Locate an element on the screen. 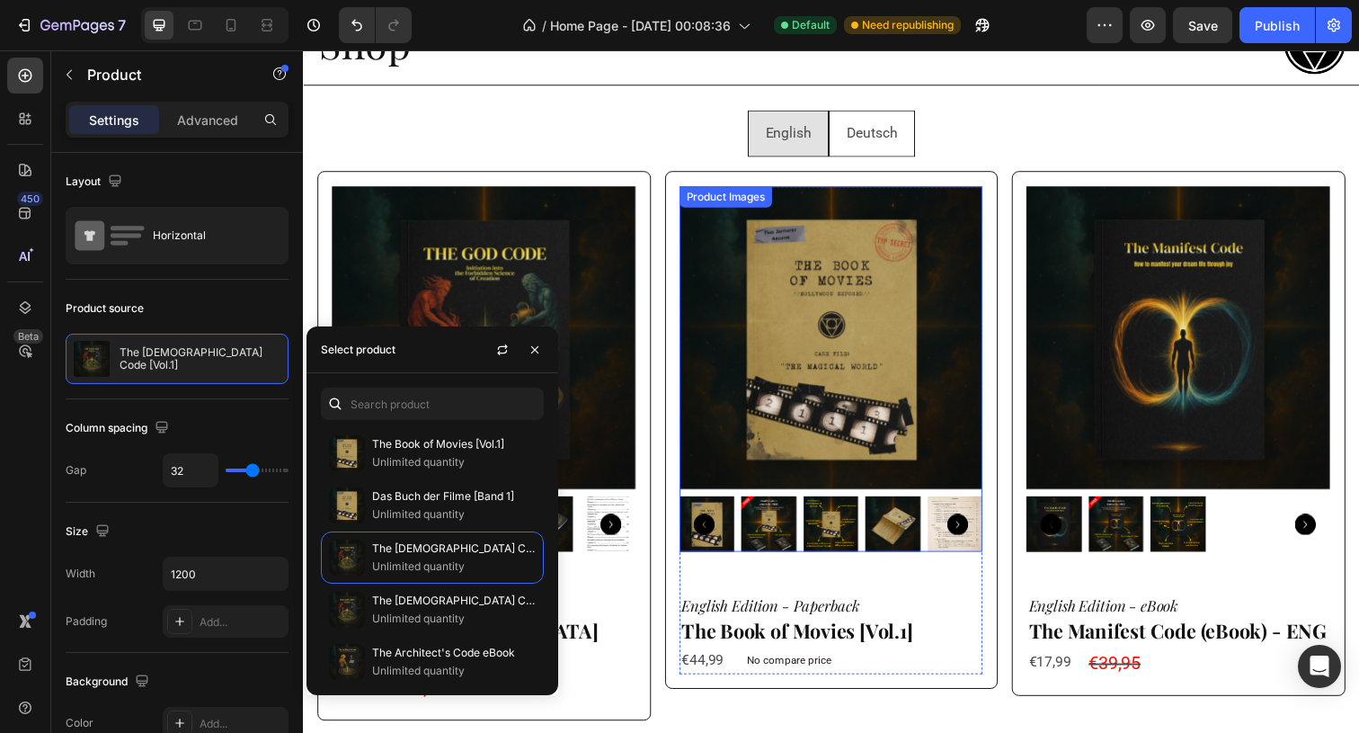 This screenshot has height=733, width=1359. div: Product Images is located at coordinates (431, 149).